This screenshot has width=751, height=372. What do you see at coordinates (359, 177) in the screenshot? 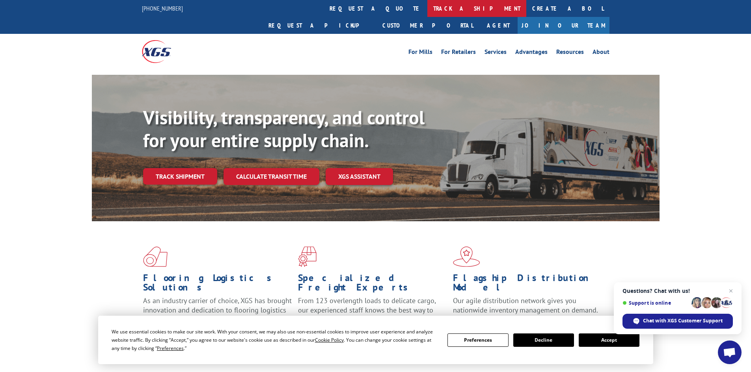
I see `a: XGS ASSISTANT` at bounding box center [359, 177].